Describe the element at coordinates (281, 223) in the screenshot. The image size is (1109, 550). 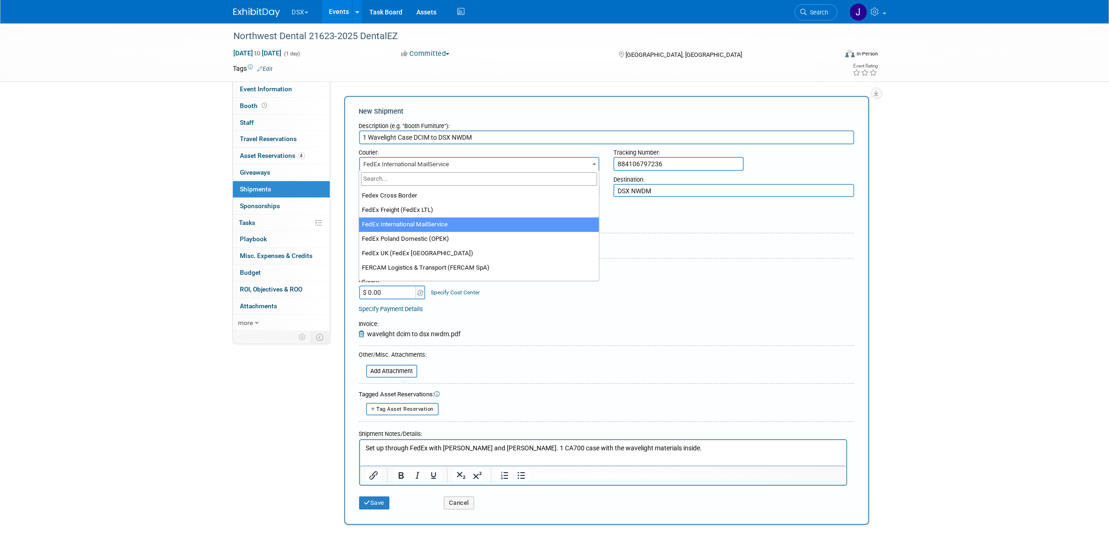
I see `a: Tasks` at that location.